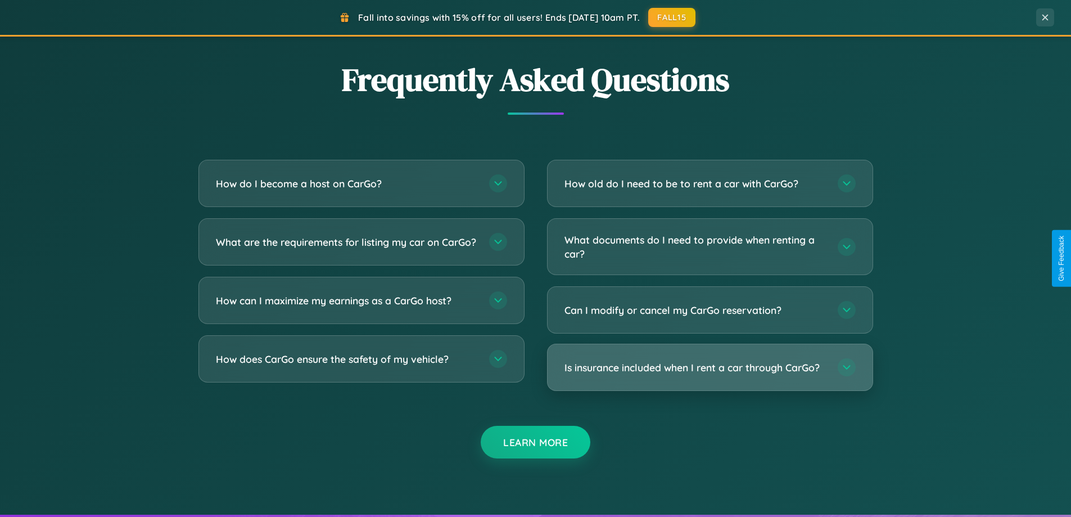  What do you see at coordinates (347, 300) in the screenshot?
I see `h3: How can I maximize my earnings as a CarGo host?` at bounding box center [347, 300].